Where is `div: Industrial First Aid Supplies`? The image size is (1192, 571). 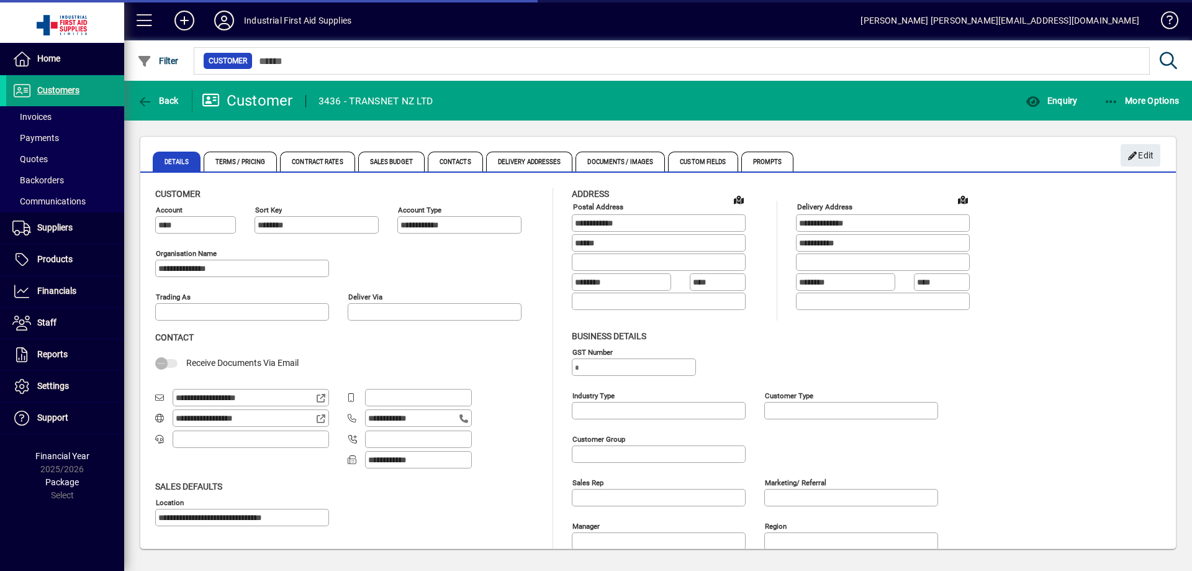
div: Industrial First Aid Supplies is located at coordinates (297, 20).